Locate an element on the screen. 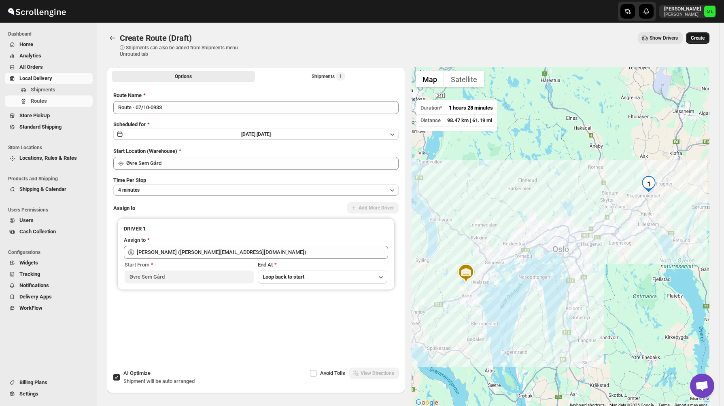 The width and height of the screenshot is (724, 406). span: Distance is located at coordinates (431, 120).